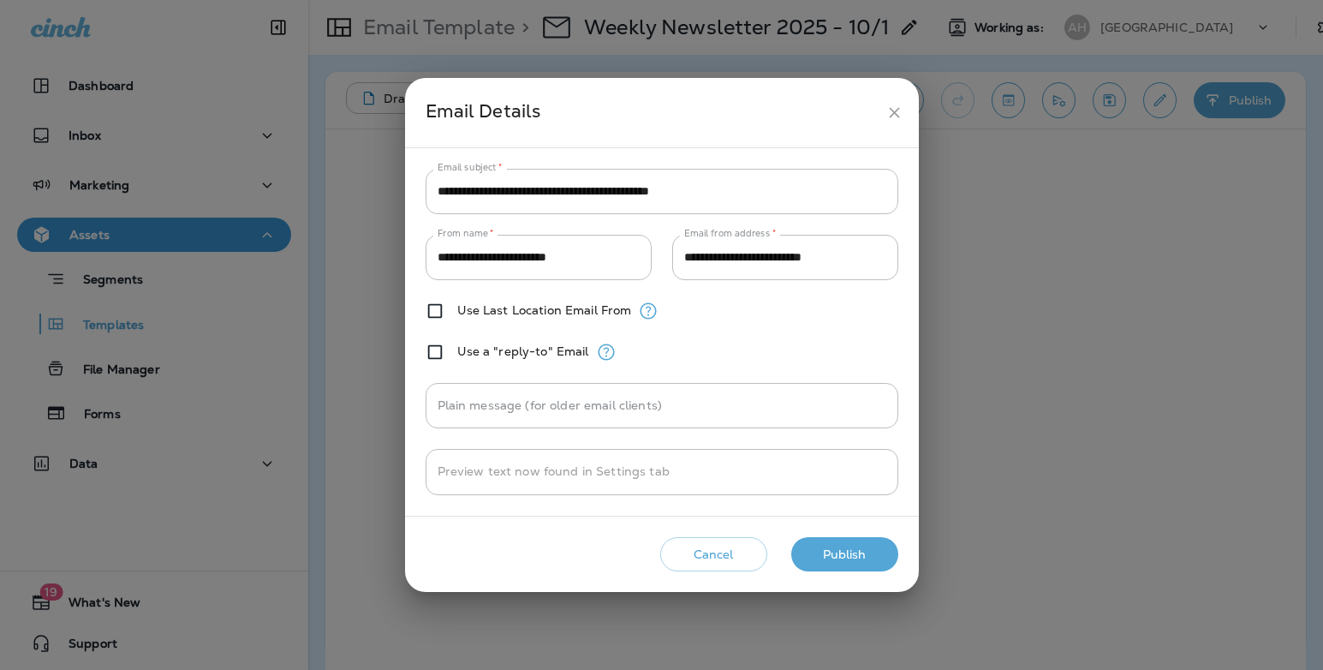  I want to click on button: close, so click(894, 112).